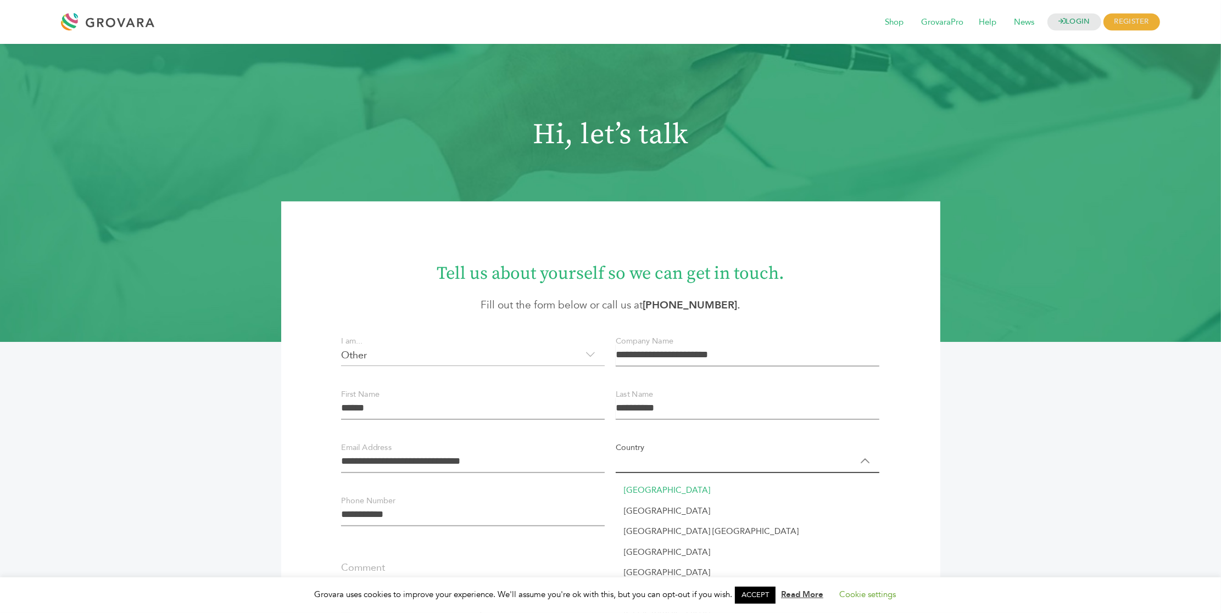 This screenshot has height=613, width=1221. Describe the element at coordinates (802, 595) in the screenshot. I see `a: Read More` at that location.